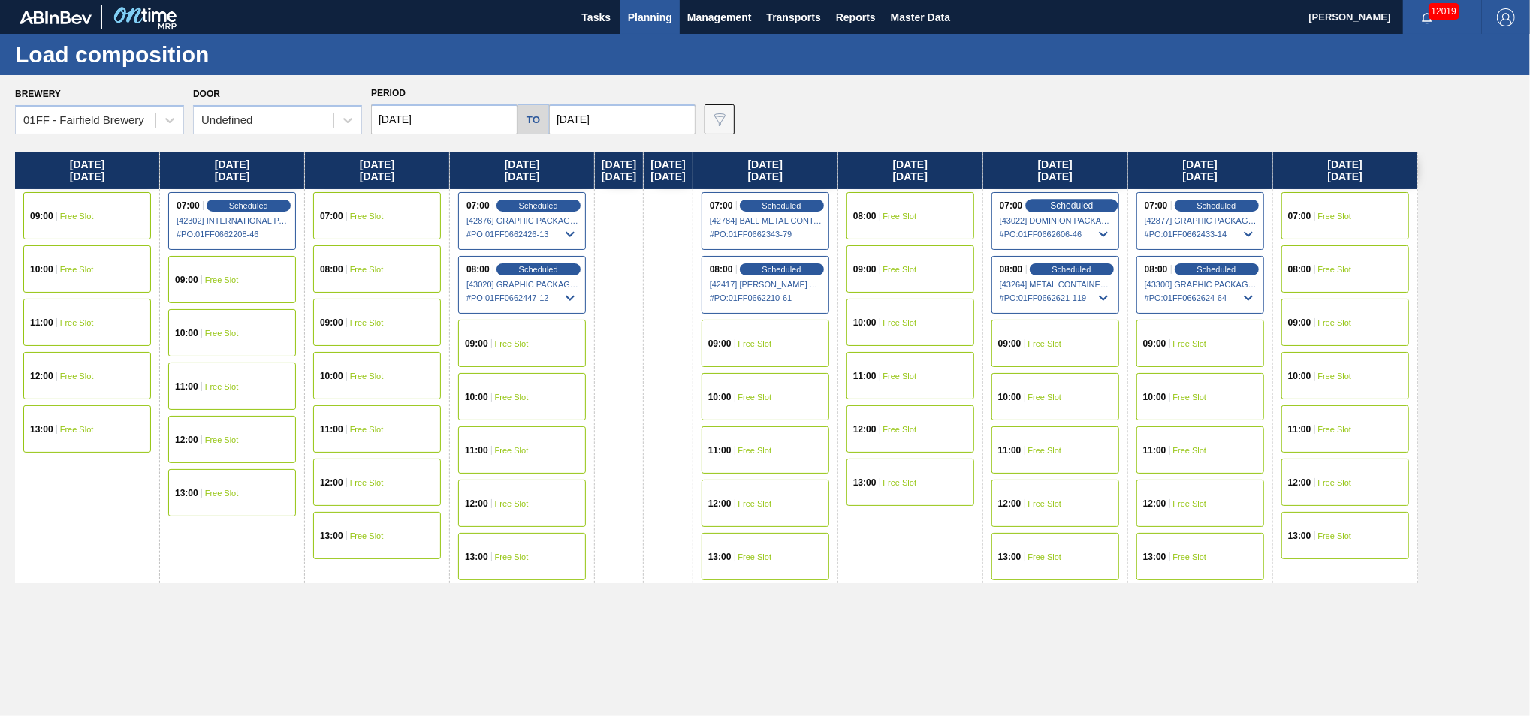 This screenshot has height=716, width=1530. I want to click on div: Undefined, so click(227, 120).